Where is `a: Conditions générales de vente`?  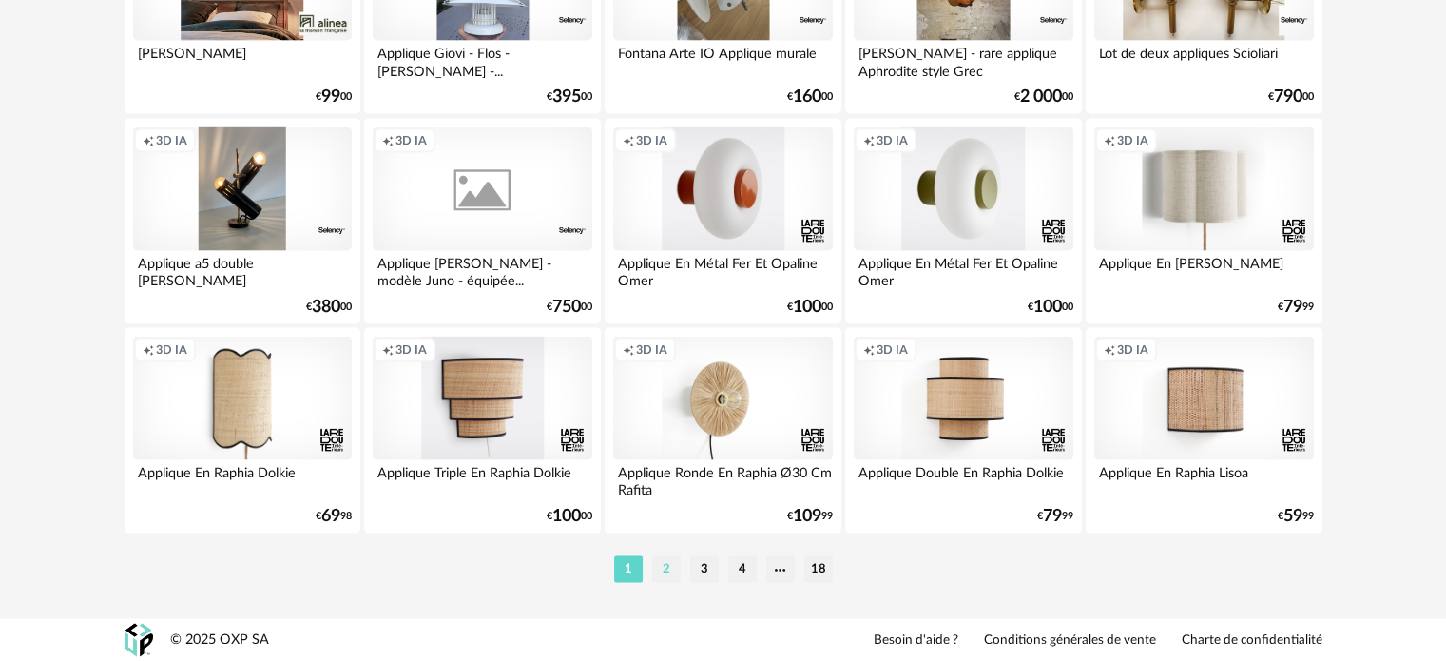
a: Conditions générales de vente is located at coordinates (1070, 641).